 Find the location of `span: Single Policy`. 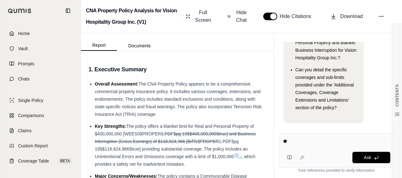

span: Single Policy is located at coordinates (31, 100).